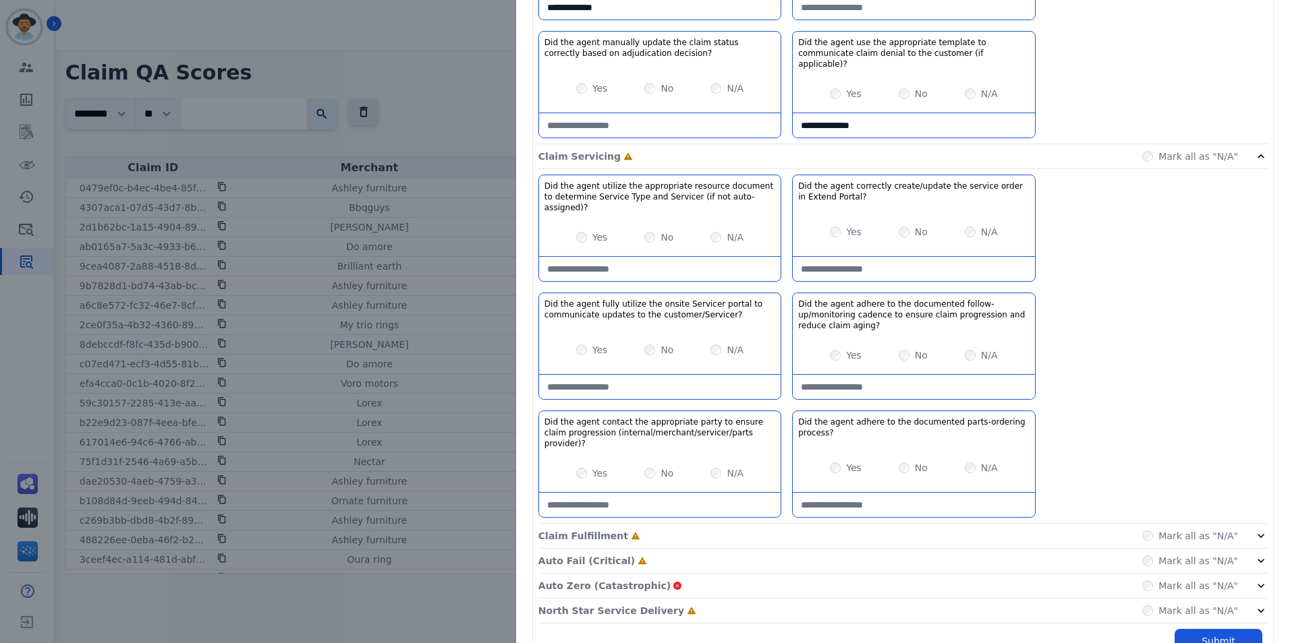  Describe the element at coordinates (660, 310) in the screenshot. I see `h3: Did the agent fully utilize the onsite Servicer portal to communicate updates to the customer/Ser...` at that location.